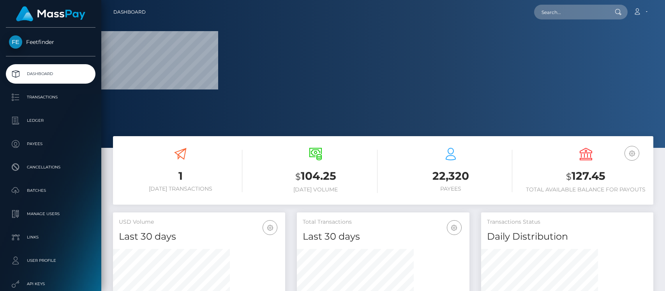 Image resolution: width=665 pixels, height=291 pixels. What do you see at coordinates (51, 214) in the screenshot?
I see `p: Manage Users` at bounding box center [51, 214].